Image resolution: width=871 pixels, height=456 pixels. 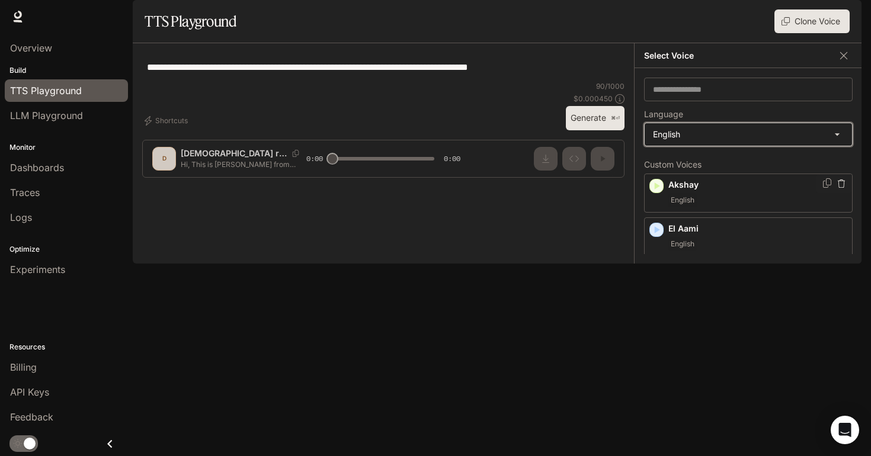 I want to click on p: El Aami, so click(x=758, y=229).